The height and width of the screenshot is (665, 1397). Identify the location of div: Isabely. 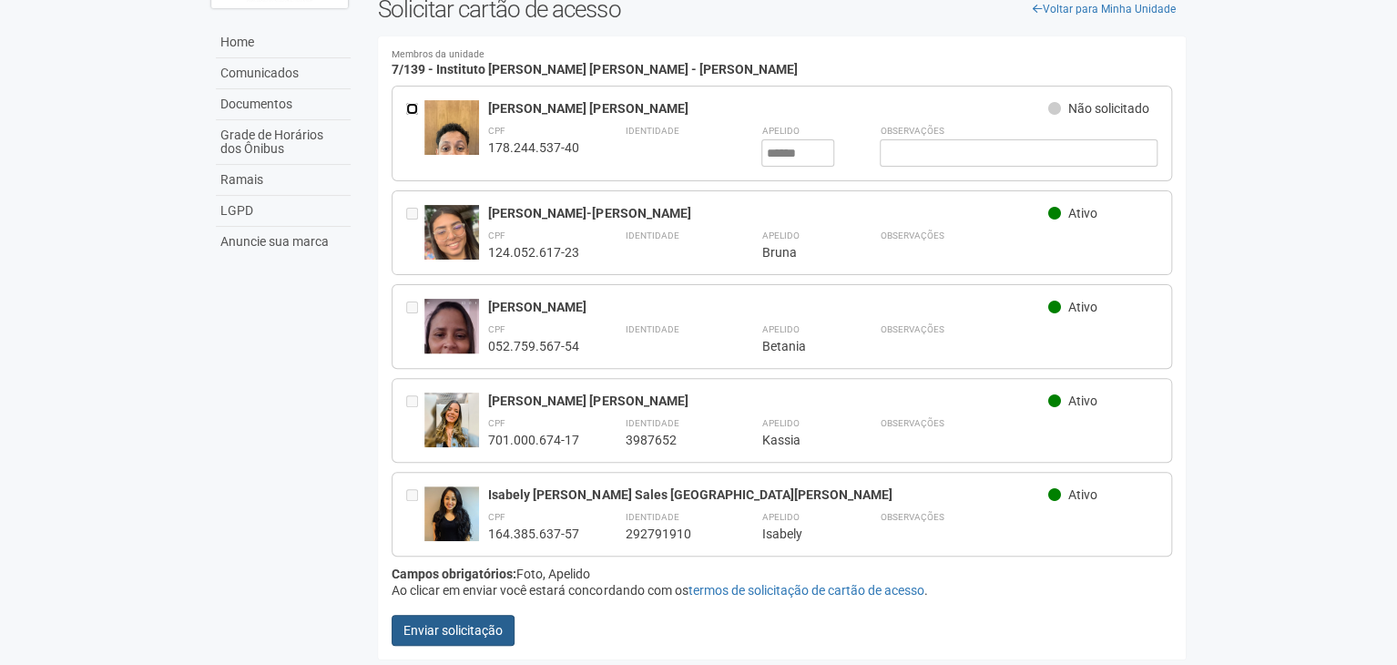
(798, 534).